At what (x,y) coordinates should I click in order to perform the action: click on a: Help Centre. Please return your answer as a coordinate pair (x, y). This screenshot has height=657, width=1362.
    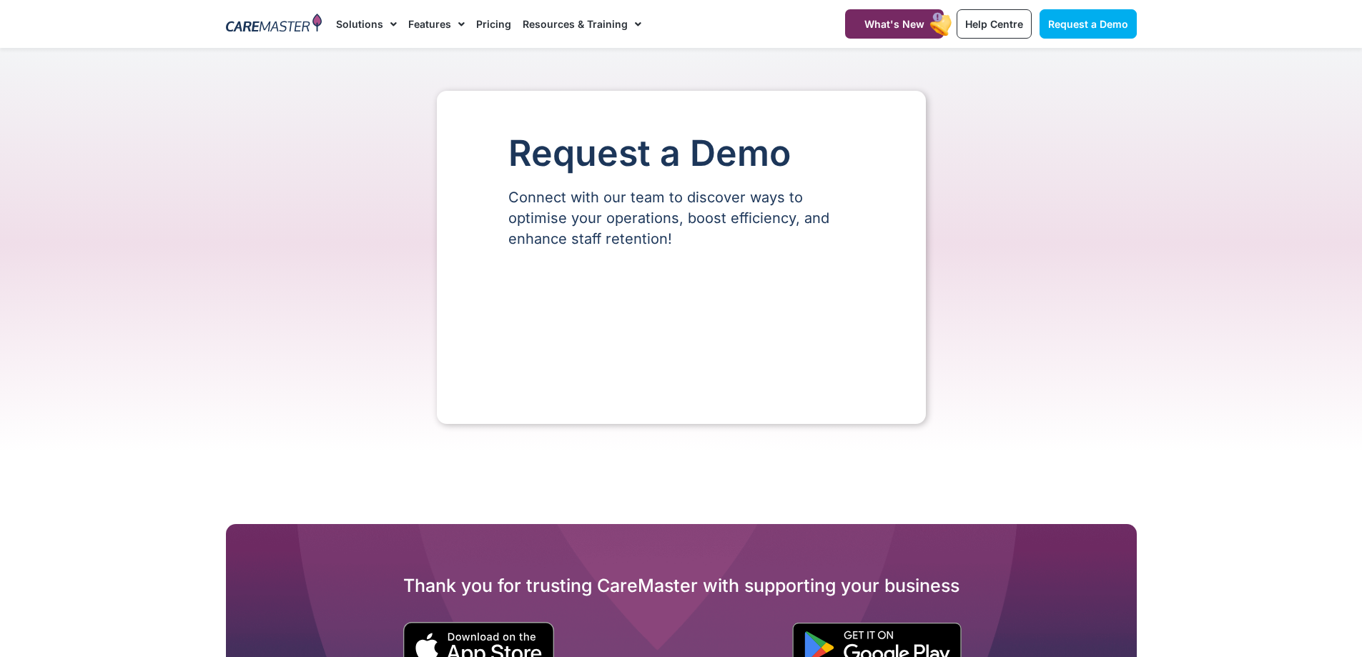
    Looking at the image, I should click on (994, 24).